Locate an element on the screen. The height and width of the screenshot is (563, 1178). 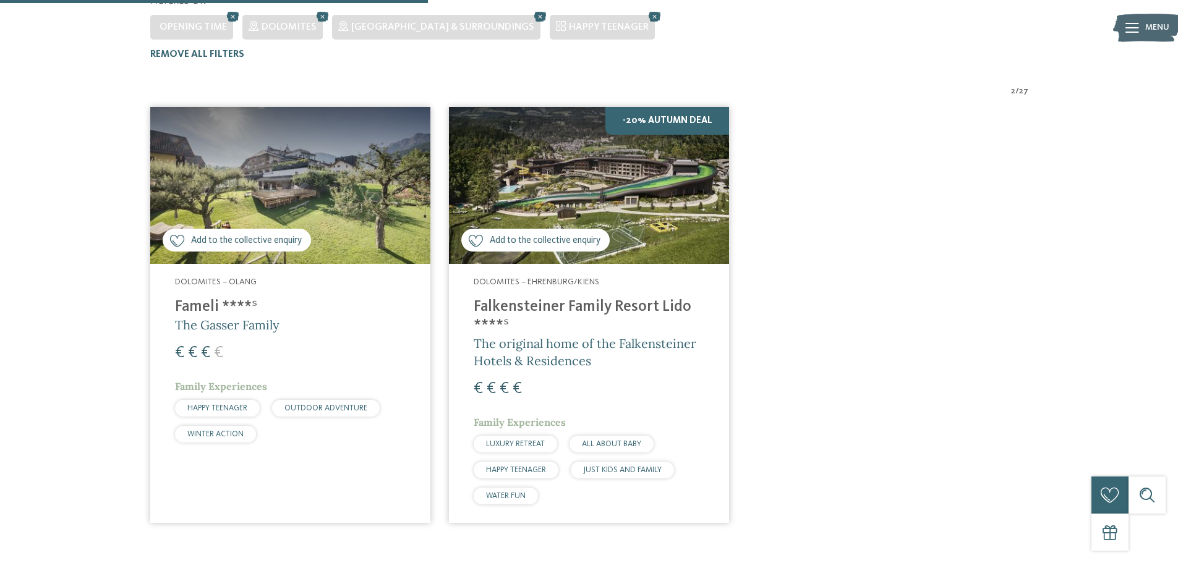
span: WINTER ACTION is located at coordinates (215, 434).